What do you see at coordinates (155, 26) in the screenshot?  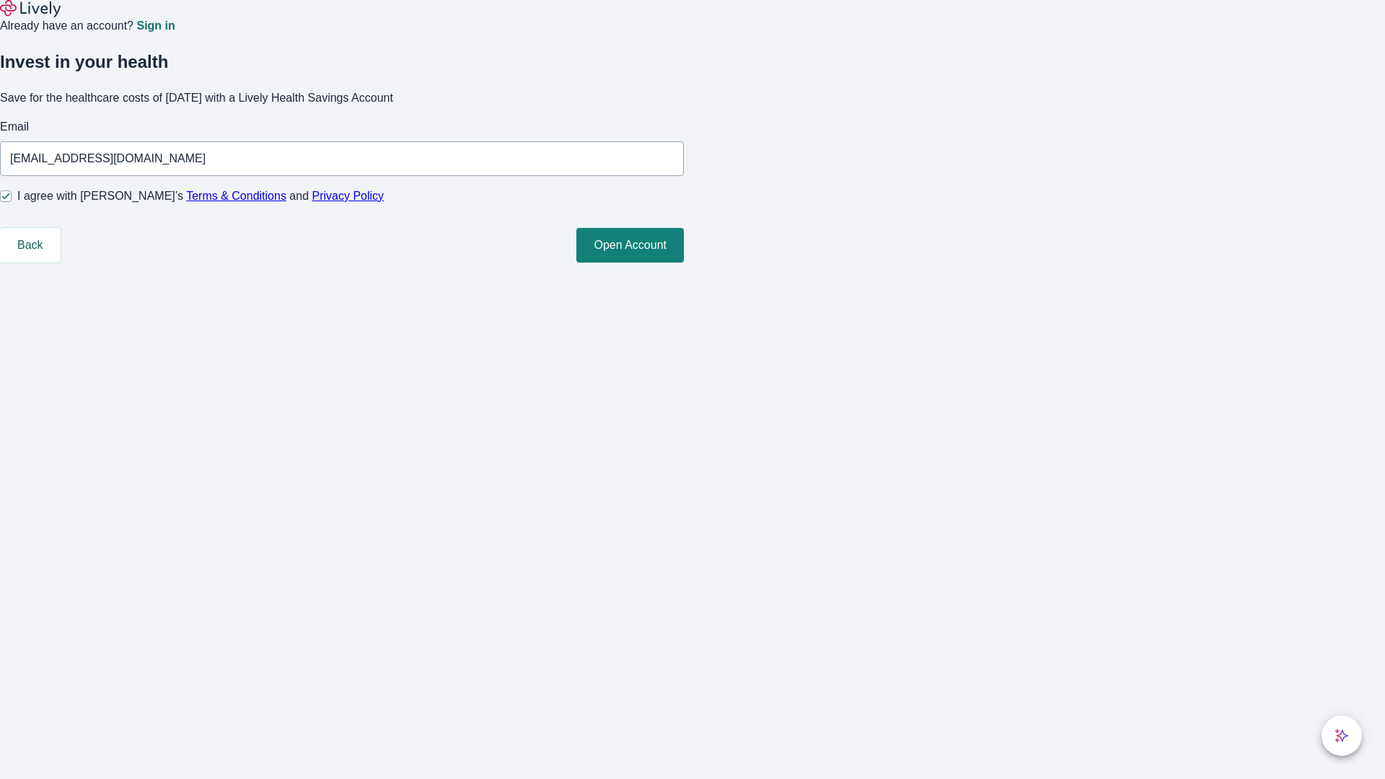 I see `a: Sign in` at bounding box center [155, 26].